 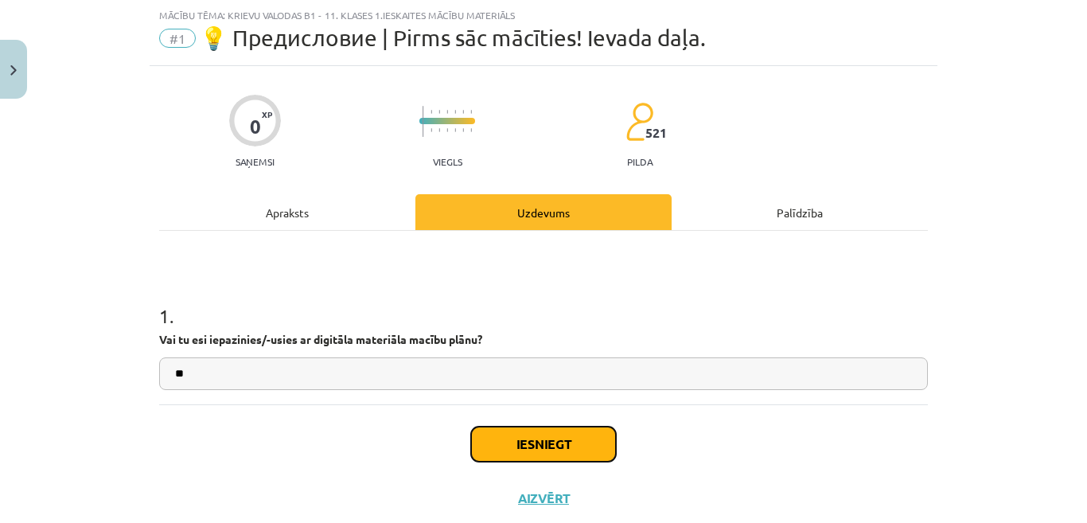 What do you see at coordinates (321, 339) in the screenshot?
I see `strong: Vai tu esi iepazinies/-usies ar digitāla materiāla macību plānu?` at bounding box center [321, 339].